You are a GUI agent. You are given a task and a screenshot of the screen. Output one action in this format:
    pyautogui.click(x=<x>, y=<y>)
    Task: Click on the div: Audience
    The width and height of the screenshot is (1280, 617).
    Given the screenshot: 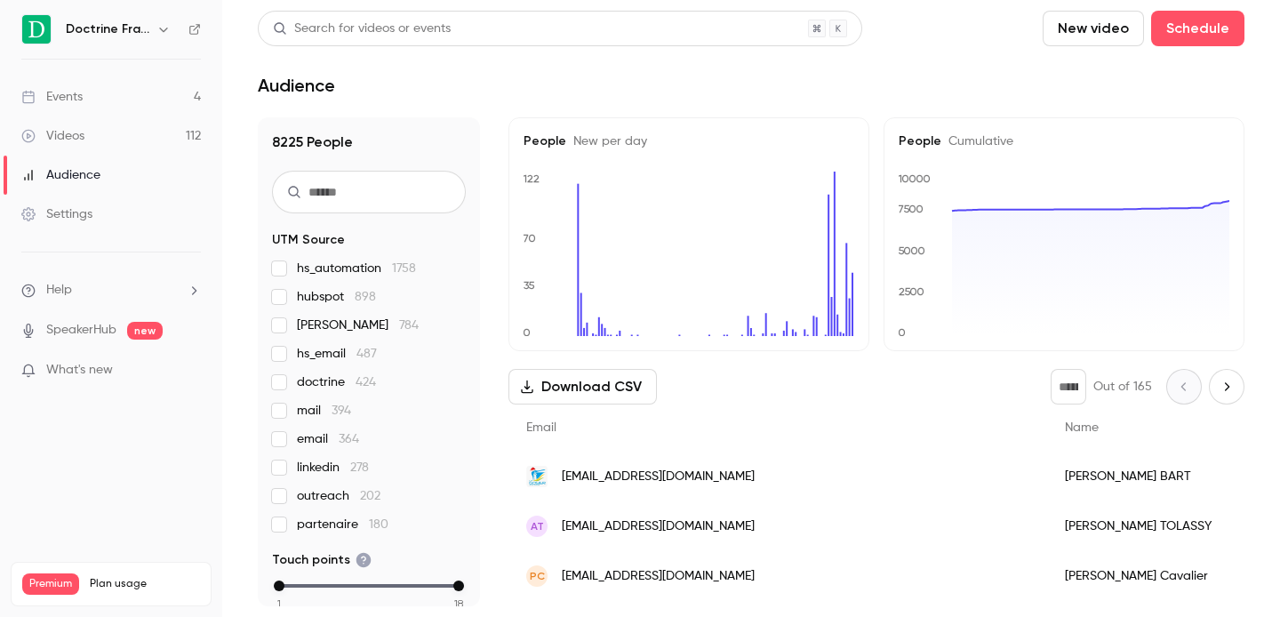 What is the action you would take?
    pyautogui.click(x=60, y=175)
    